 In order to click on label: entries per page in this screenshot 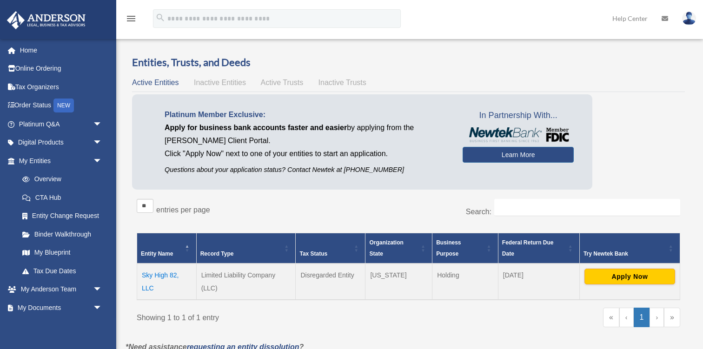, I will do `click(183, 210)`.